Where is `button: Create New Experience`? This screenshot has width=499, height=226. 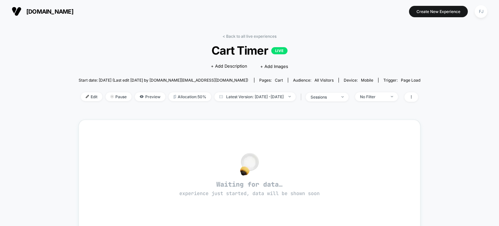
button: Create New Experience is located at coordinates (438, 11).